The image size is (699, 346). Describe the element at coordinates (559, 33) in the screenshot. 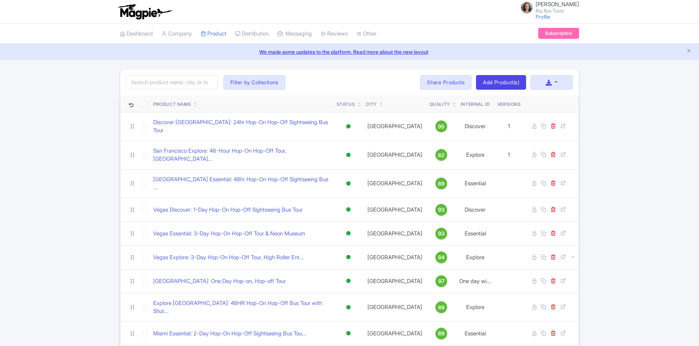

I see `a: Subscription` at that location.